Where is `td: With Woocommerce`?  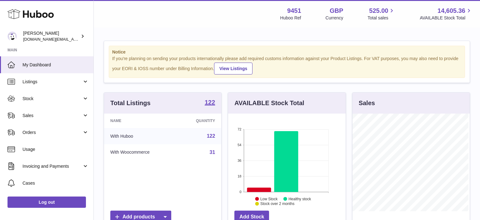 td: With Woocommerce is located at coordinates (140, 152).